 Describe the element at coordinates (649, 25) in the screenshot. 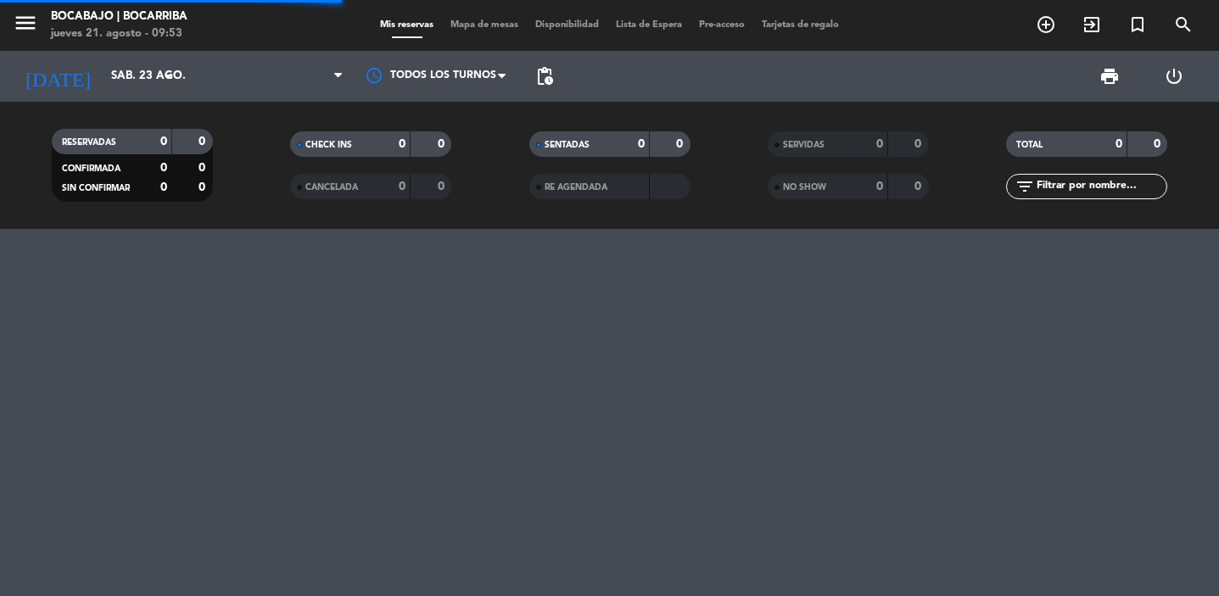

I see `span: Lista de Espera` at that location.